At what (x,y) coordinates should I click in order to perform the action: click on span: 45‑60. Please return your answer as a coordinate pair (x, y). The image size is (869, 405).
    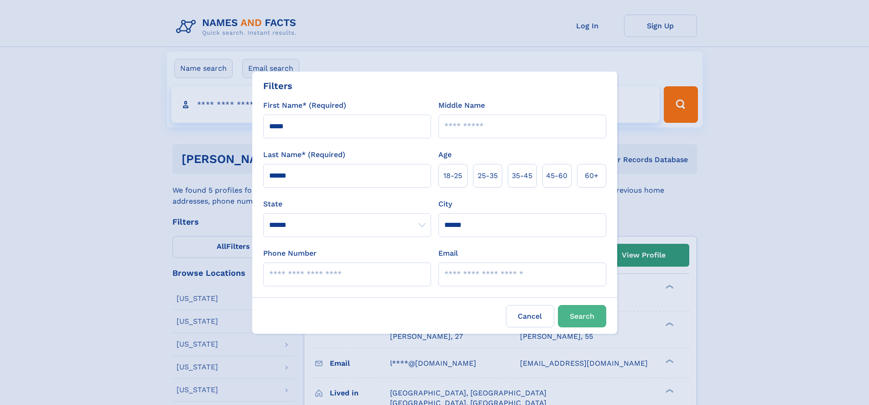
    Looking at the image, I should click on (556, 176).